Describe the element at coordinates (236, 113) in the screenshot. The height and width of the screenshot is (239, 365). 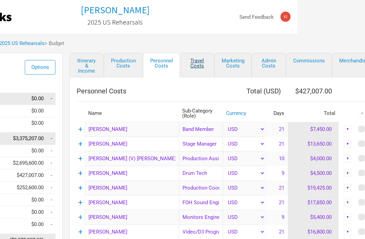
I see `a: Currency` at that location.